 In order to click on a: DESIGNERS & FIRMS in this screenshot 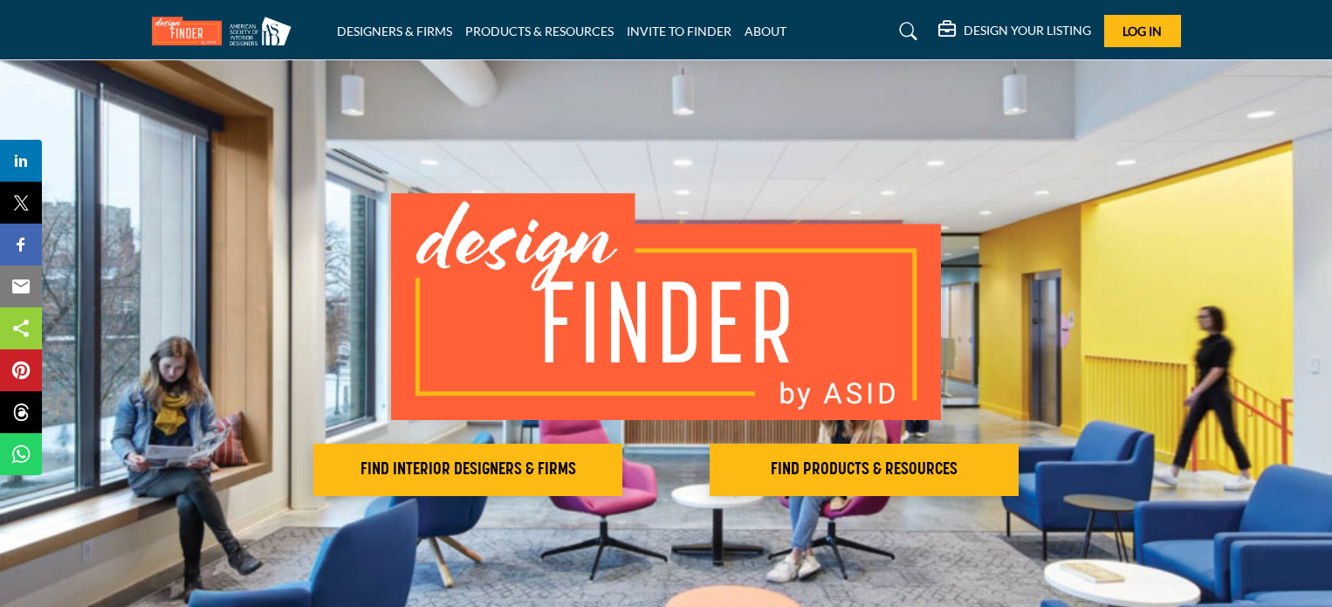, I will do `click(395, 31)`.